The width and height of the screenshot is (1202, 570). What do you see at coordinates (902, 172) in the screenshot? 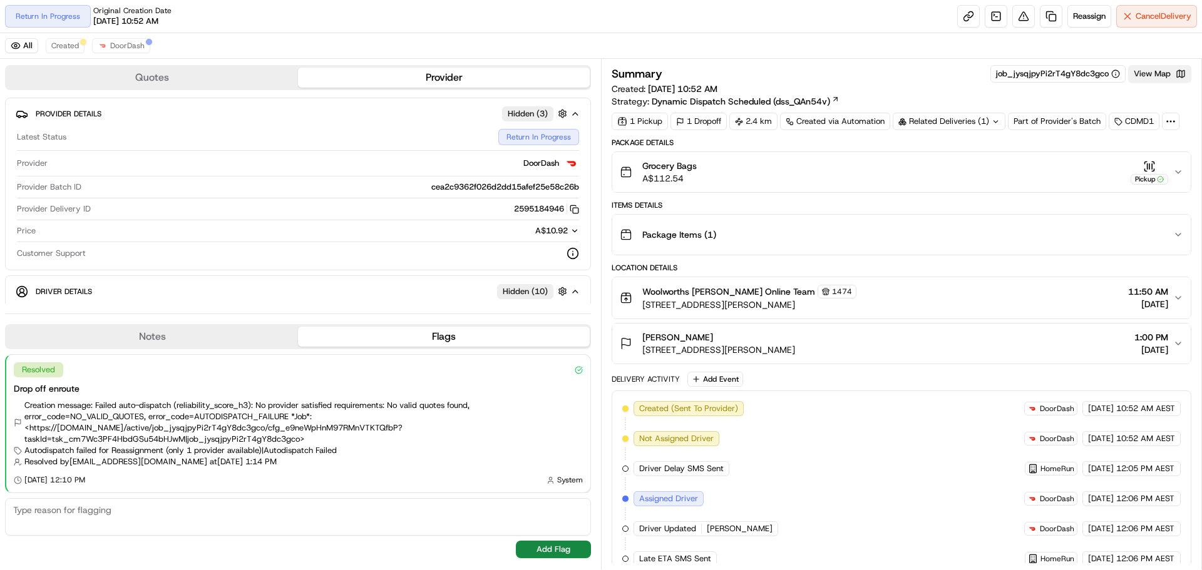
I see `button: Grocery BagsA$112.54Pickup` at bounding box center [902, 172].